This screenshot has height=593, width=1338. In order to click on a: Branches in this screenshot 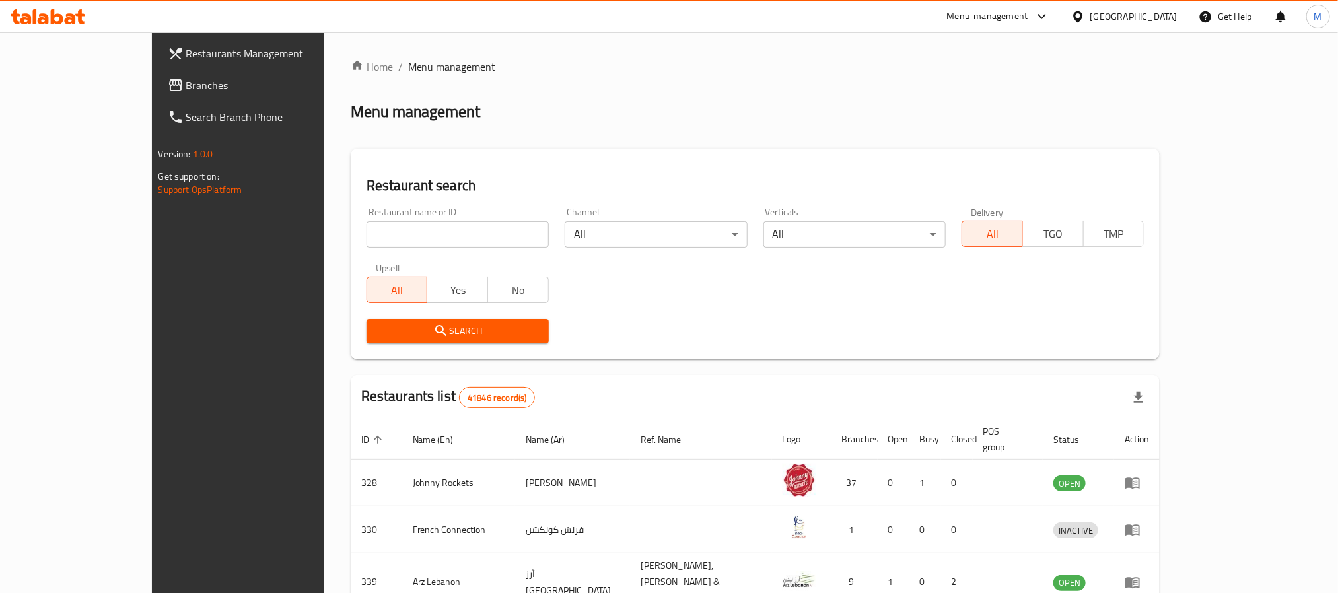, I will do `click(266, 85)`.